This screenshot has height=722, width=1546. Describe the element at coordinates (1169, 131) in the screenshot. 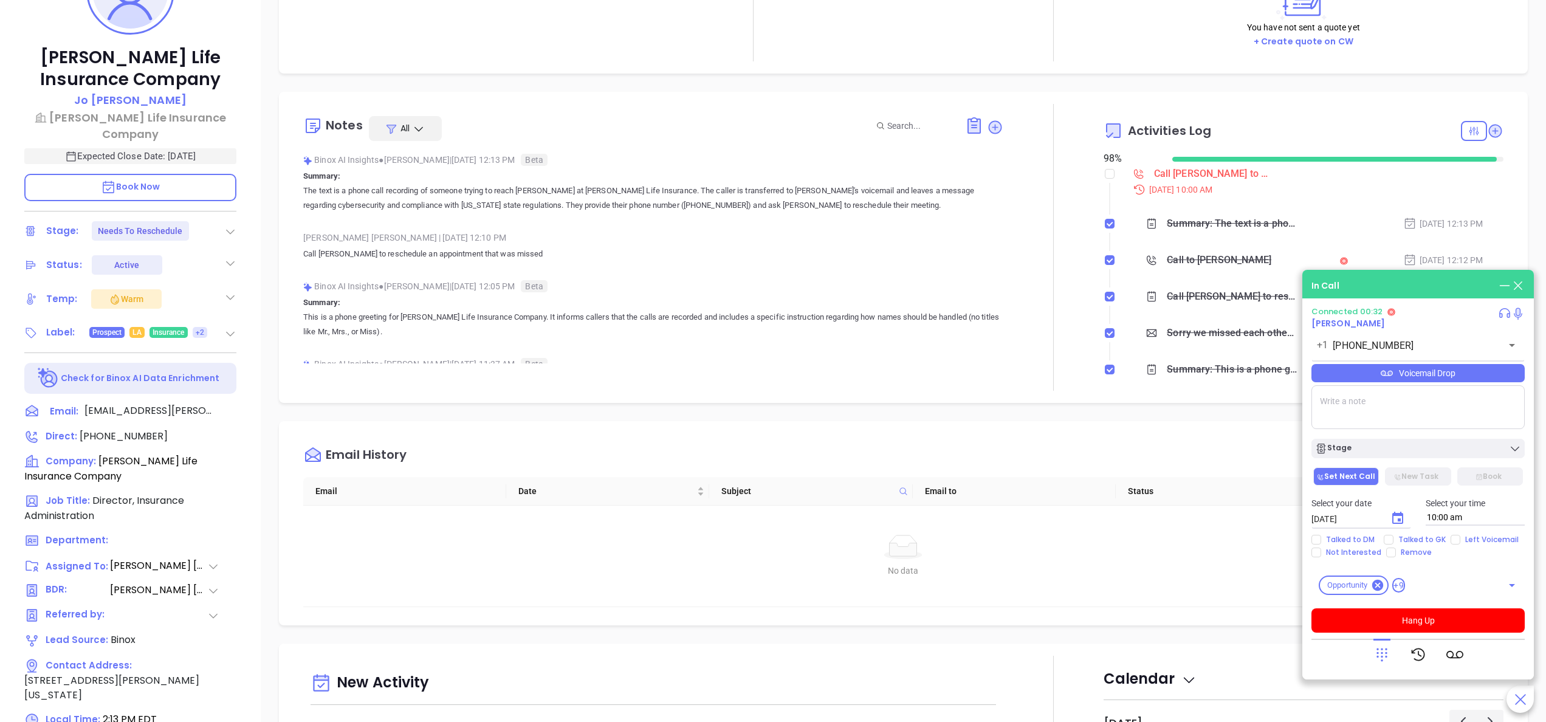

I see `span: Activities Log` at that location.